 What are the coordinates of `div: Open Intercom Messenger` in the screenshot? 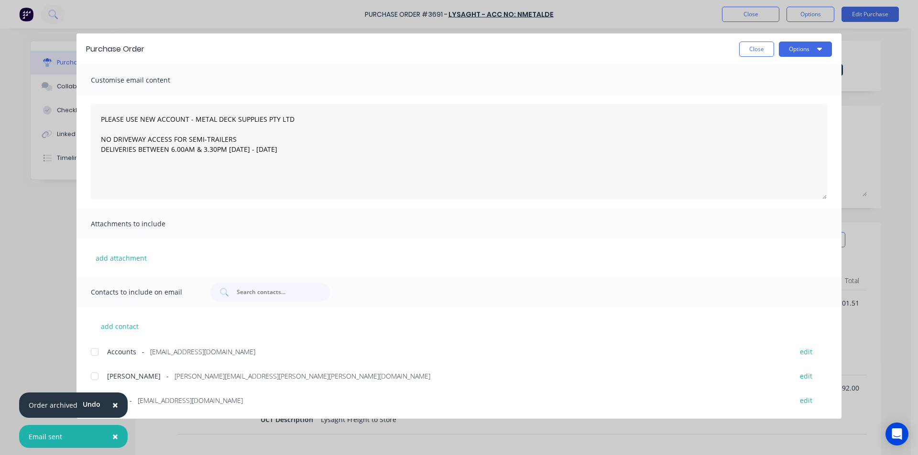 It's located at (896, 434).